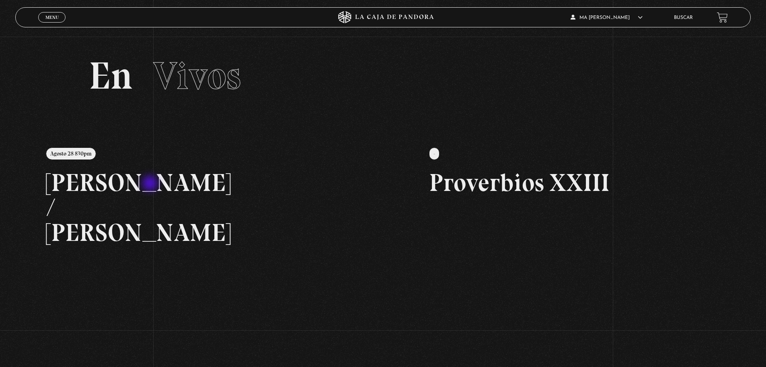 This screenshot has width=766, height=367. Describe the element at coordinates (52, 17) in the screenshot. I see `span: Menu` at that location.